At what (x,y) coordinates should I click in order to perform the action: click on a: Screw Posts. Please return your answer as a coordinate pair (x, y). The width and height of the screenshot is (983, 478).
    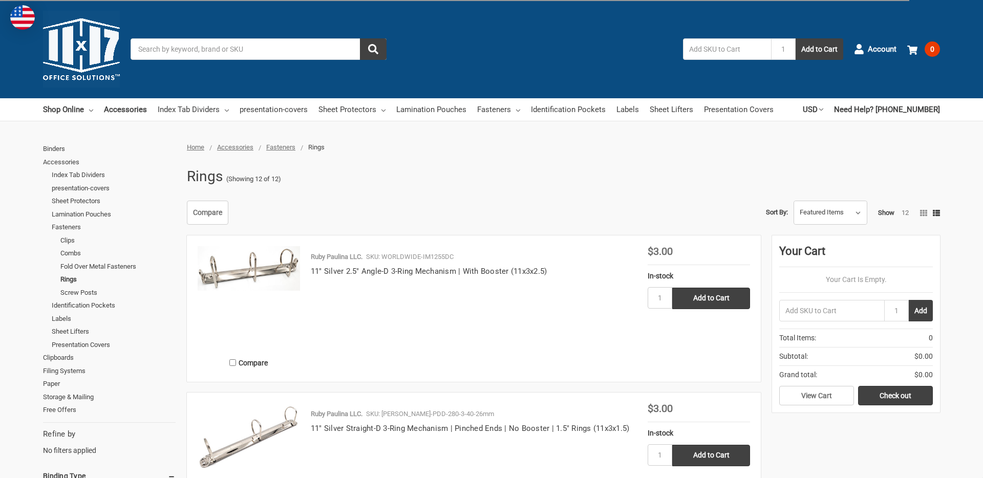
    Looking at the image, I should click on (118, 293).